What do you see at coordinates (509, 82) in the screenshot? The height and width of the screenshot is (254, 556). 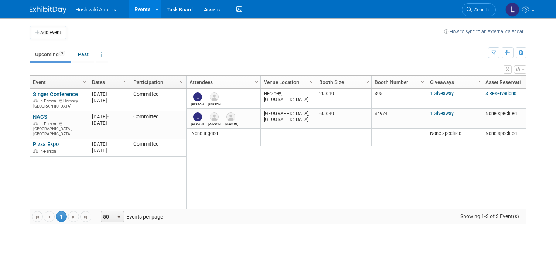 I see `a: Asset Reservations` at bounding box center [509, 82].